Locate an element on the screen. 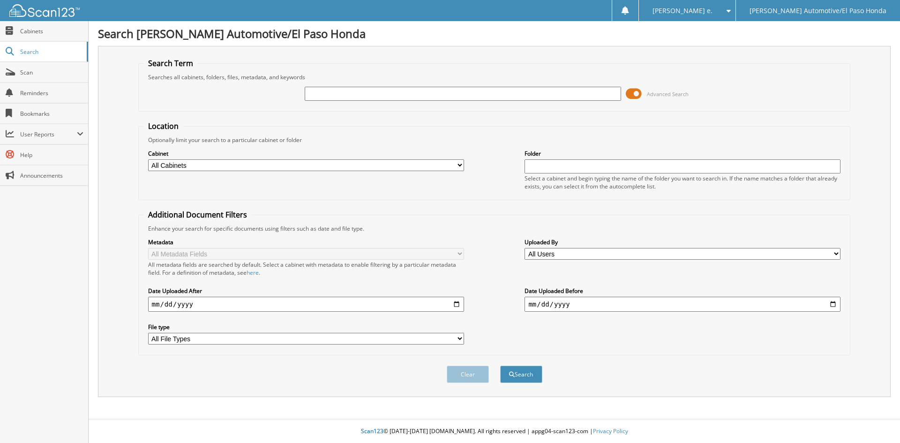  span: Cabinets is located at coordinates (52, 31).